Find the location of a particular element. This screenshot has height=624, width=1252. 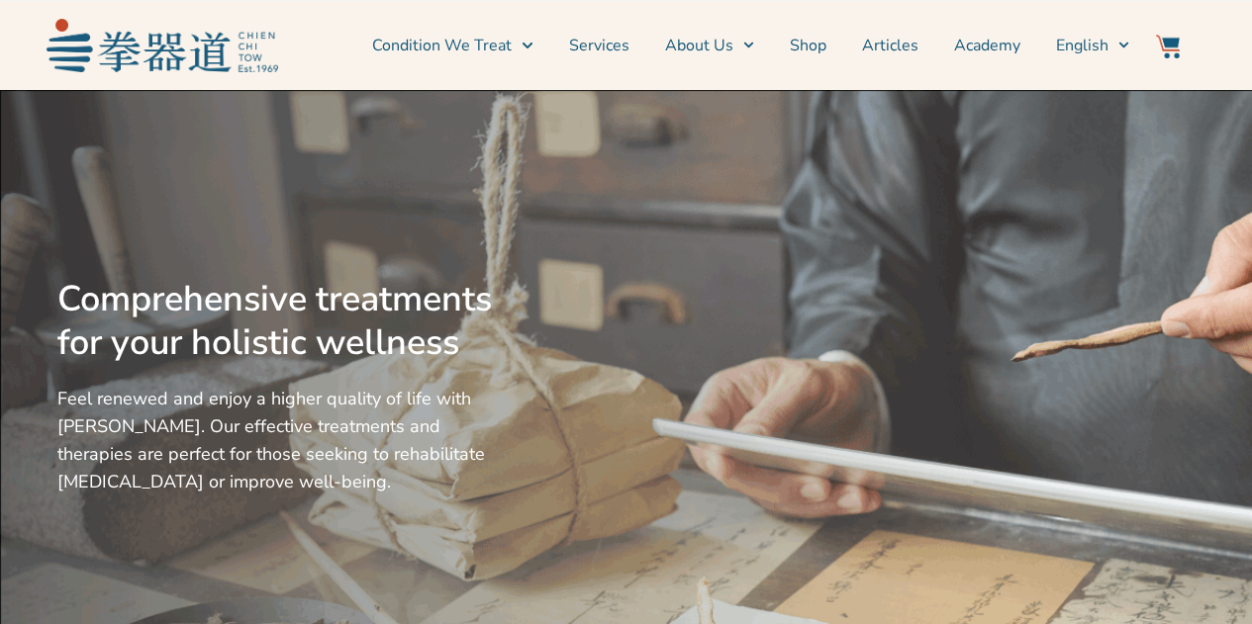

a: Shop is located at coordinates (807, 46).